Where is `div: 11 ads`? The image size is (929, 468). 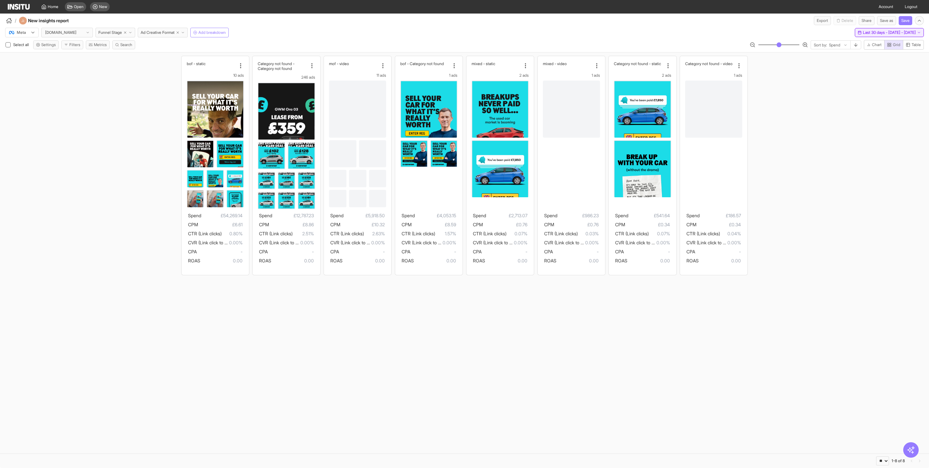
div: 11 ads is located at coordinates (357, 75).